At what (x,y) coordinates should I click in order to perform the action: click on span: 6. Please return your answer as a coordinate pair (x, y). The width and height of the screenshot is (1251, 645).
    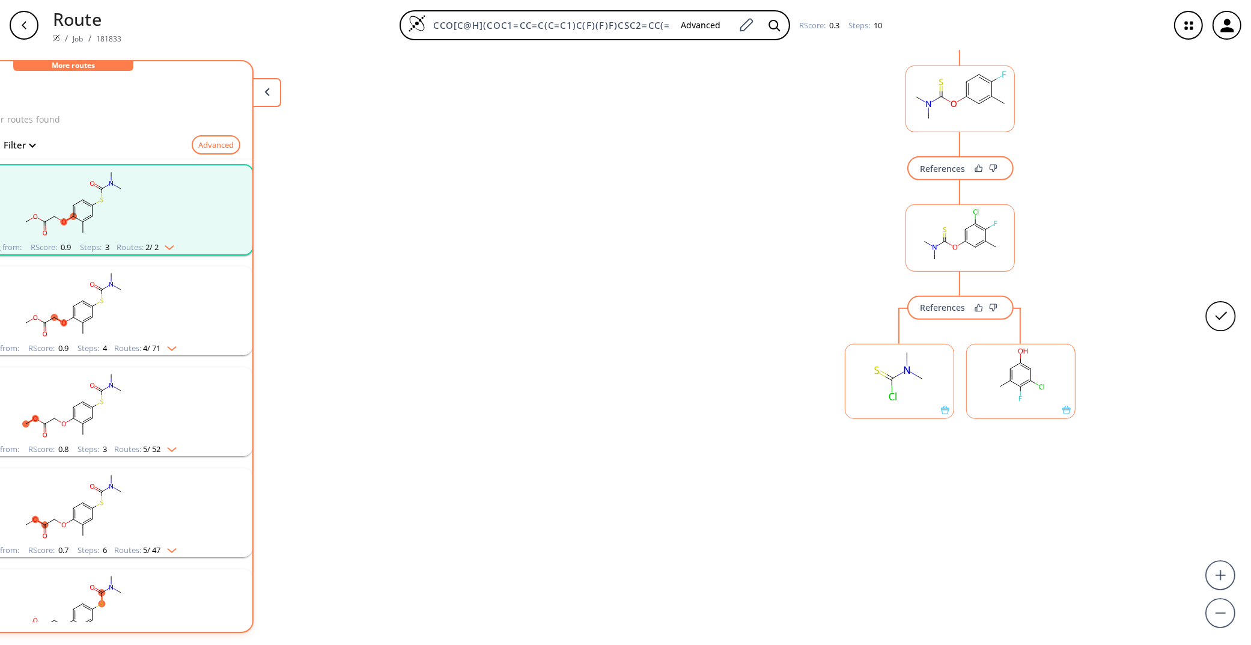
    Looking at the image, I should click on (105, 550).